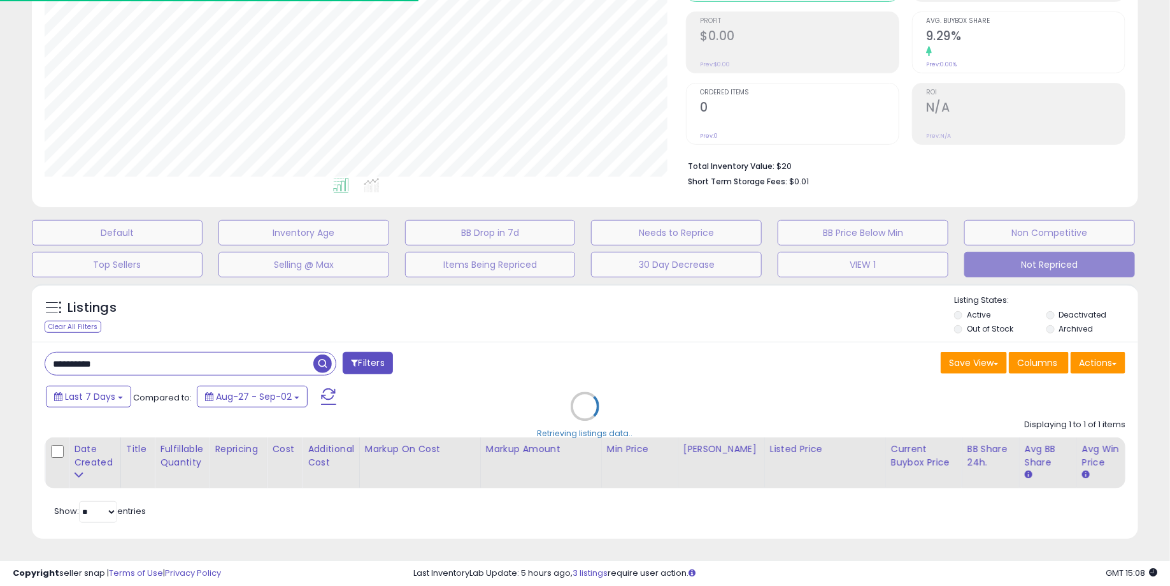 The height and width of the screenshot is (586, 1170). I want to click on button: Non Competitive, so click(1050, 233).